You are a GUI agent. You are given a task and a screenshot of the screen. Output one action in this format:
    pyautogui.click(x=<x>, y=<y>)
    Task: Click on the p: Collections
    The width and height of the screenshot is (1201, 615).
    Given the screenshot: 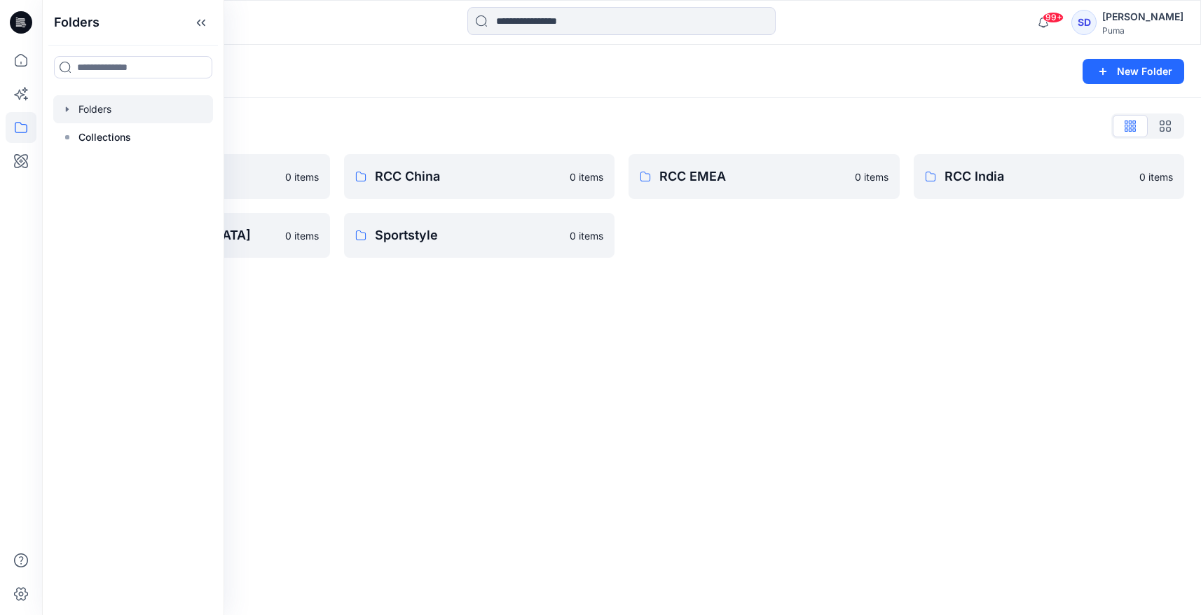 What is the action you would take?
    pyautogui.click(x=104, y=137)
    